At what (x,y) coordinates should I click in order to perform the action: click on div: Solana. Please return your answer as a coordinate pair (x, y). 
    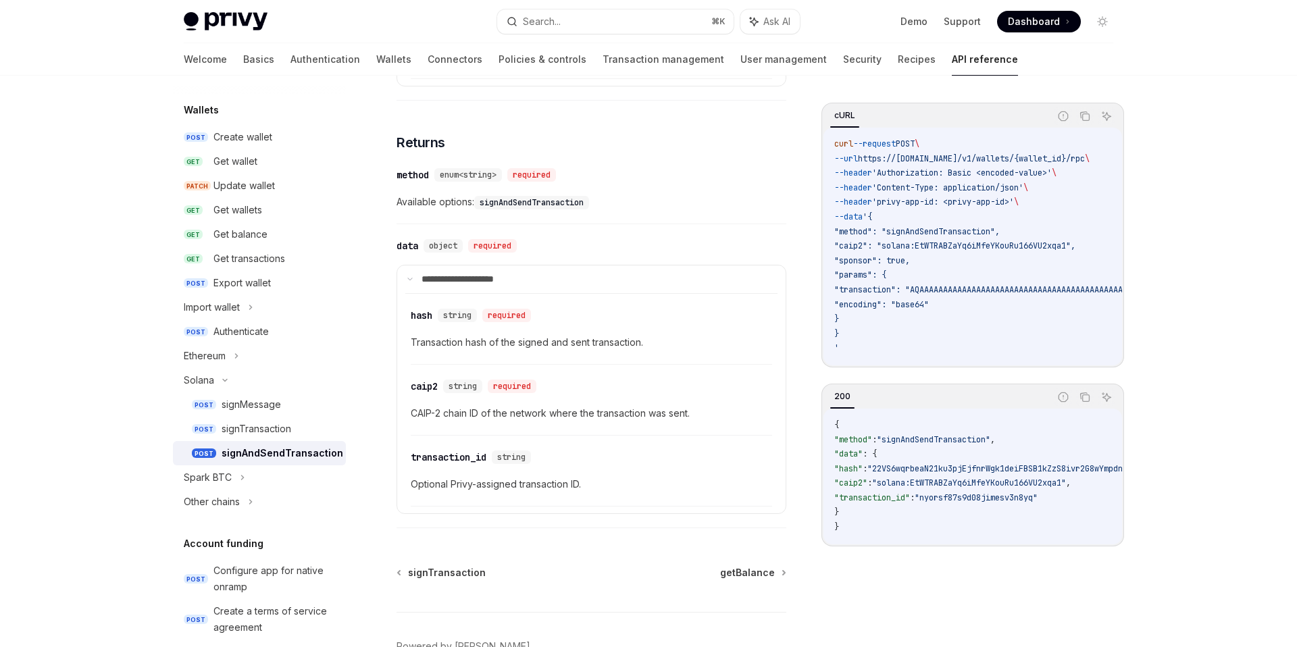
    Looking at the image, I should click on (199, 380).